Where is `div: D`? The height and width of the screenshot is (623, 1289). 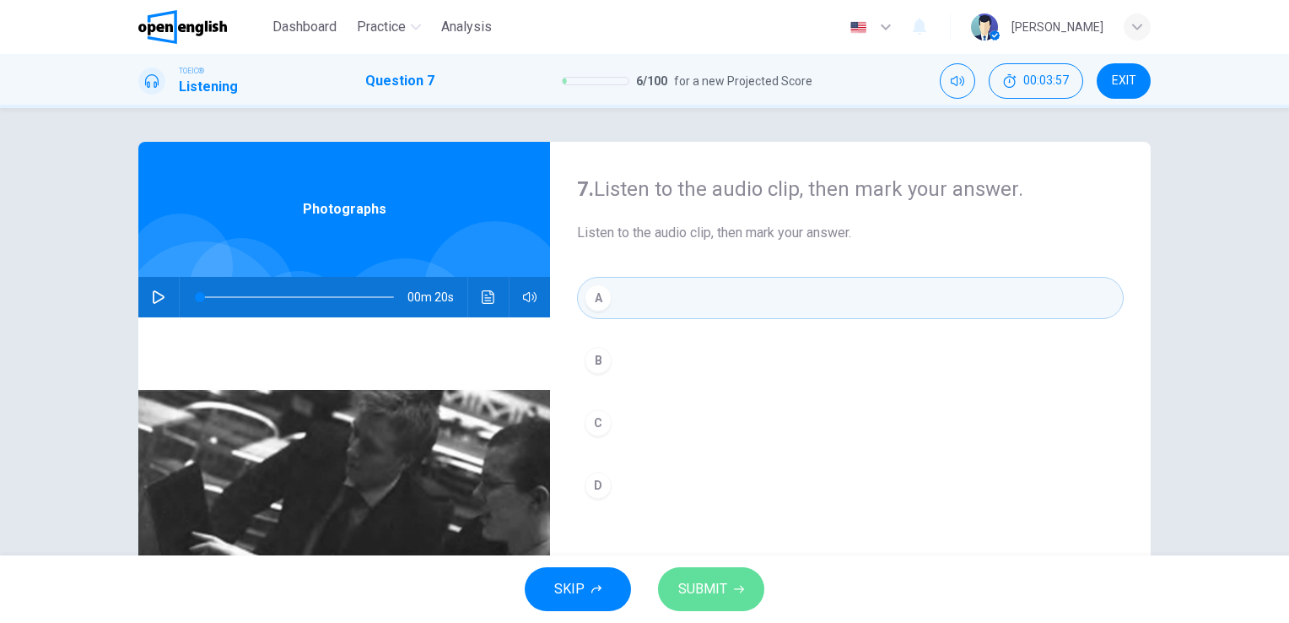 div: D is located at coordinates (598, 485).